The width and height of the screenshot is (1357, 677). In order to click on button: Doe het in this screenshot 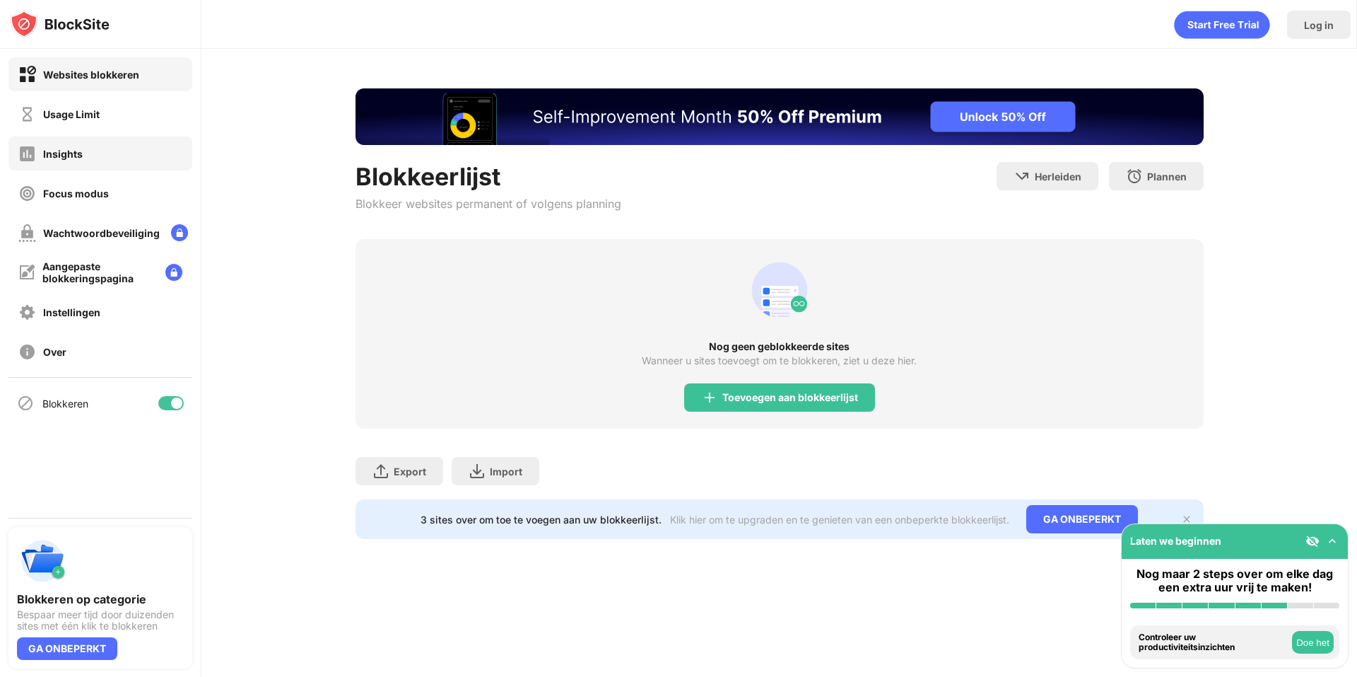, I will do `click(1313, 642)`.